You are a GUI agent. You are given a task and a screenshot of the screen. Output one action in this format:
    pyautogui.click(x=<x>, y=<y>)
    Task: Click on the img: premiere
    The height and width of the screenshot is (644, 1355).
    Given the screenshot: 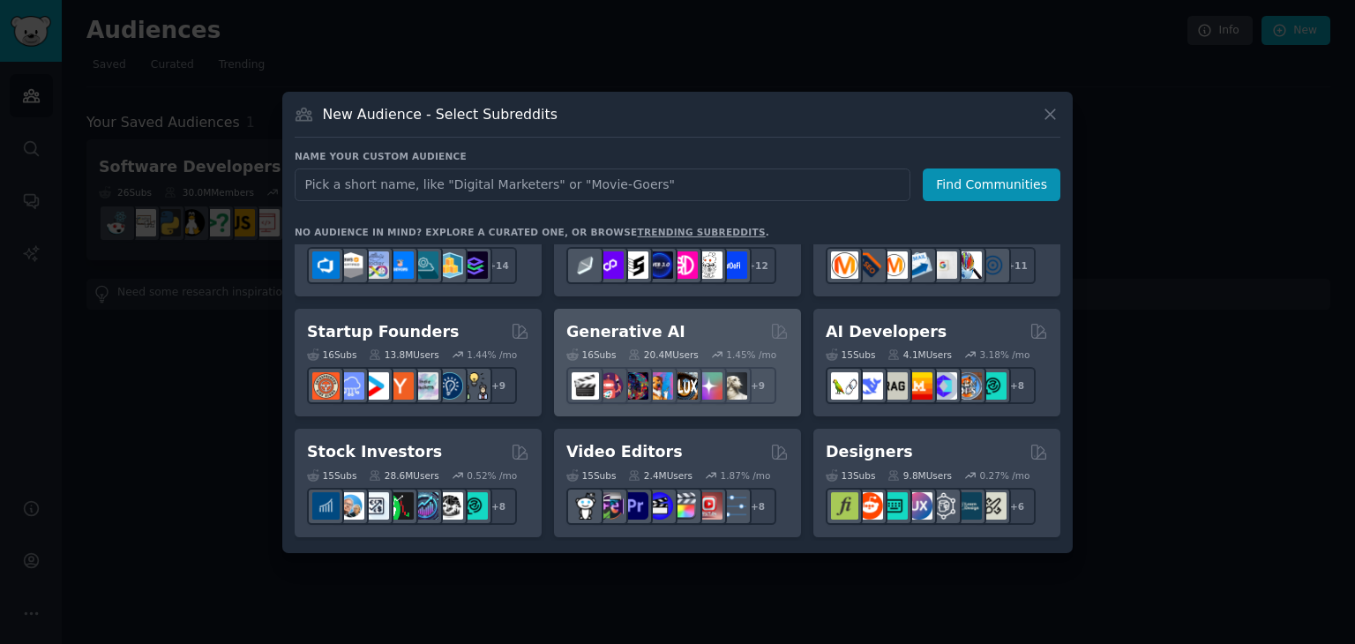 What is the action you would take?
    pyautogui.click(x=634, y=505)
    